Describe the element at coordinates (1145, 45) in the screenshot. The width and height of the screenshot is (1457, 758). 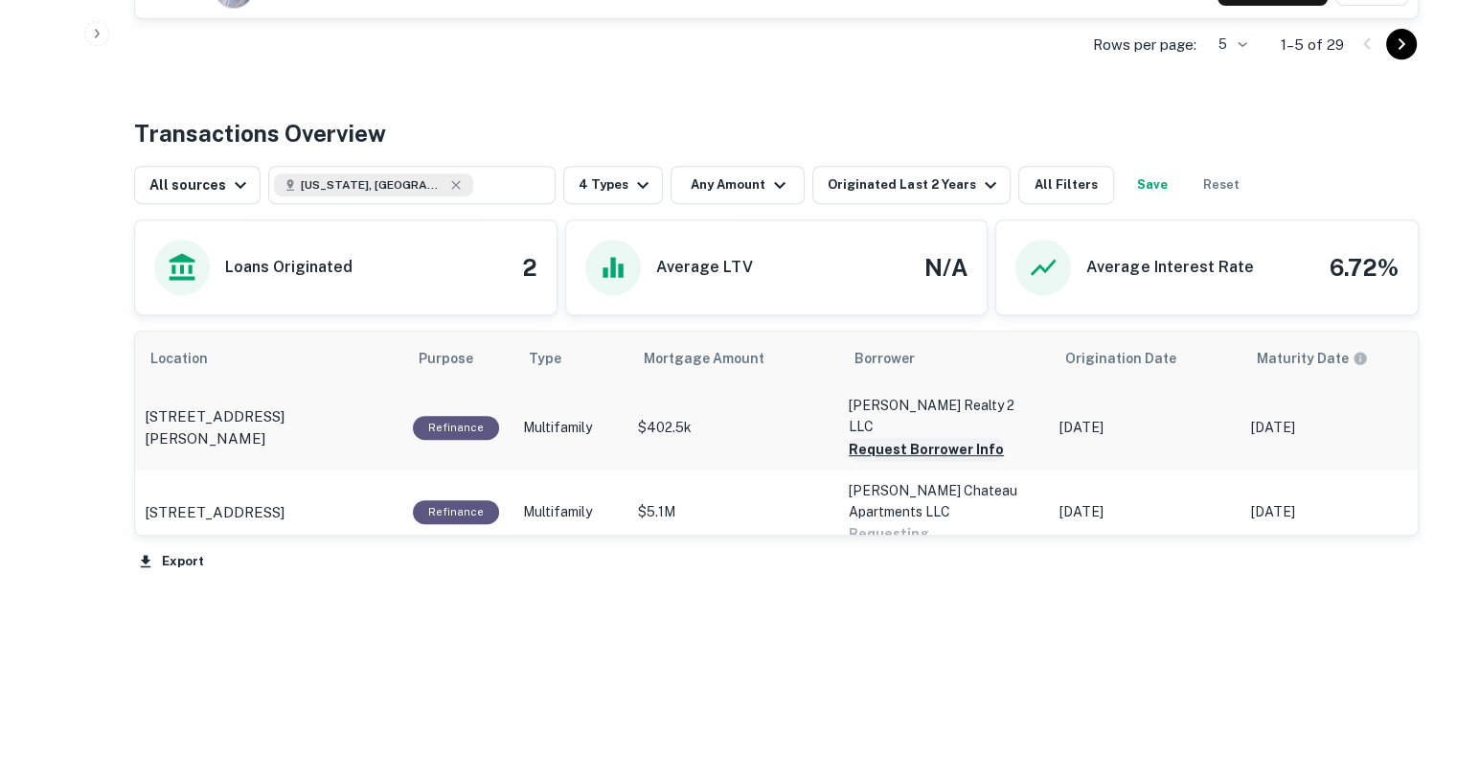
I see `p: Rows per page:` at that location.